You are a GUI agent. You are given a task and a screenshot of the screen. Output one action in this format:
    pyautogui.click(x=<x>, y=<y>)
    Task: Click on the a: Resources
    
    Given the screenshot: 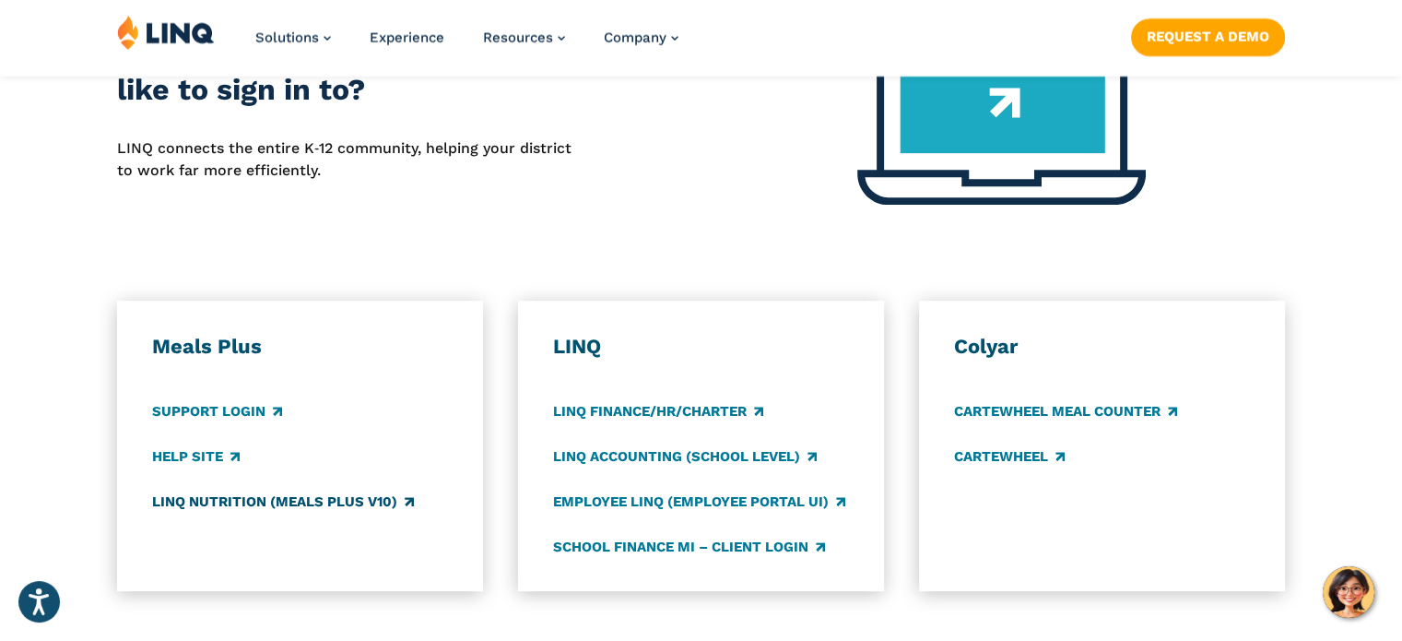 What is the action you would take?
    pyautogui.click(x=524, y=38)
    